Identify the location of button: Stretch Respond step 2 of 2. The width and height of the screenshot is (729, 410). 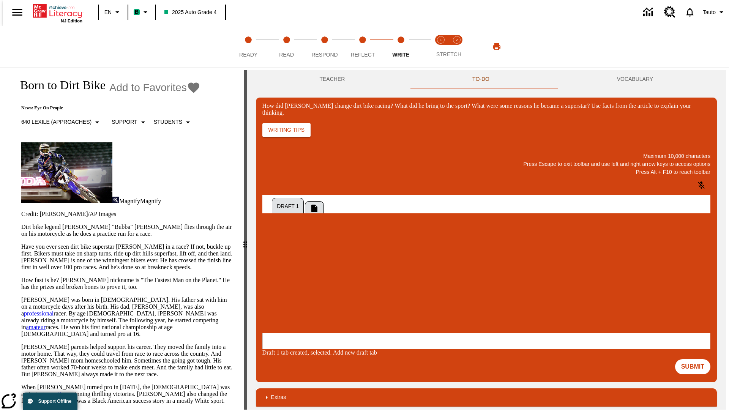
(457, 47).